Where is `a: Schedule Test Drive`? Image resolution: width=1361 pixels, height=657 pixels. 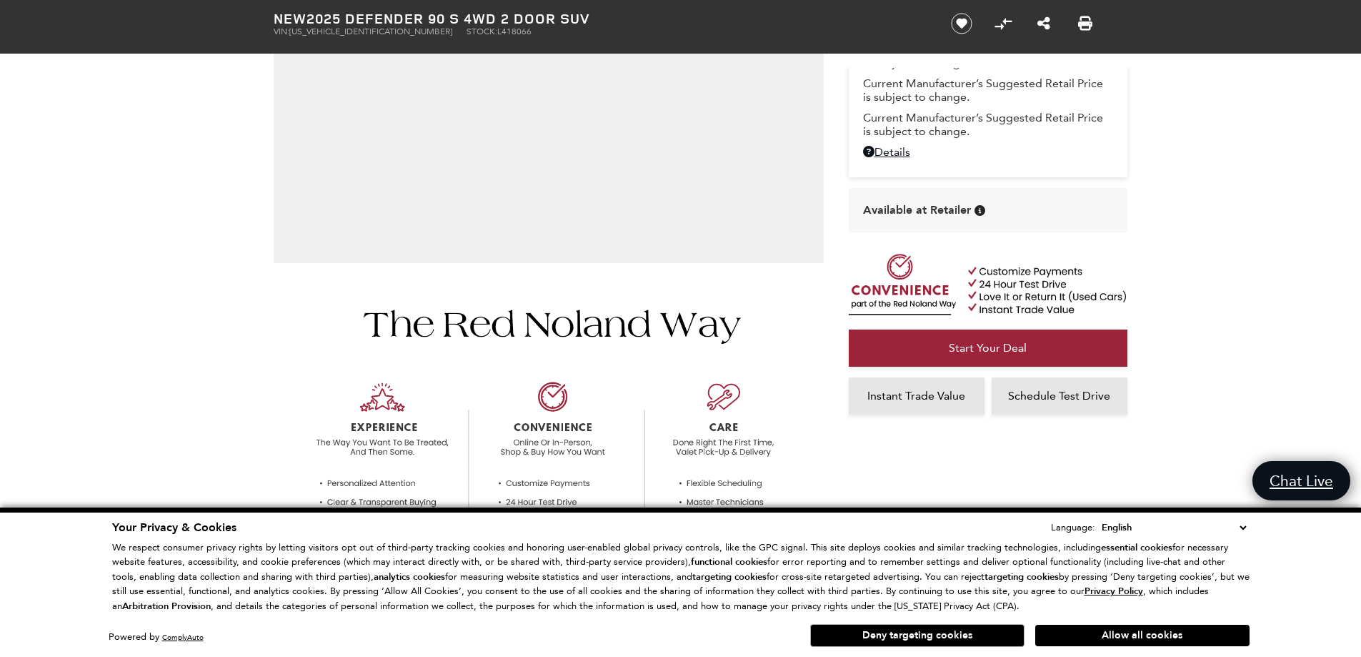
a: Schedule Test Drive is located at coordinates (1060, 396).